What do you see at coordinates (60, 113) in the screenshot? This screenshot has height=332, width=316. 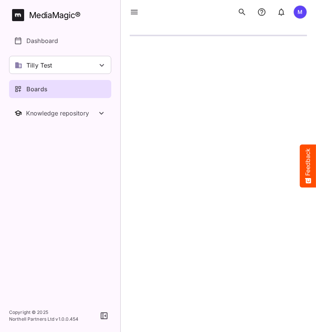 I see `button: Toggle Knowledge repository` at bounding box center [60, 113].